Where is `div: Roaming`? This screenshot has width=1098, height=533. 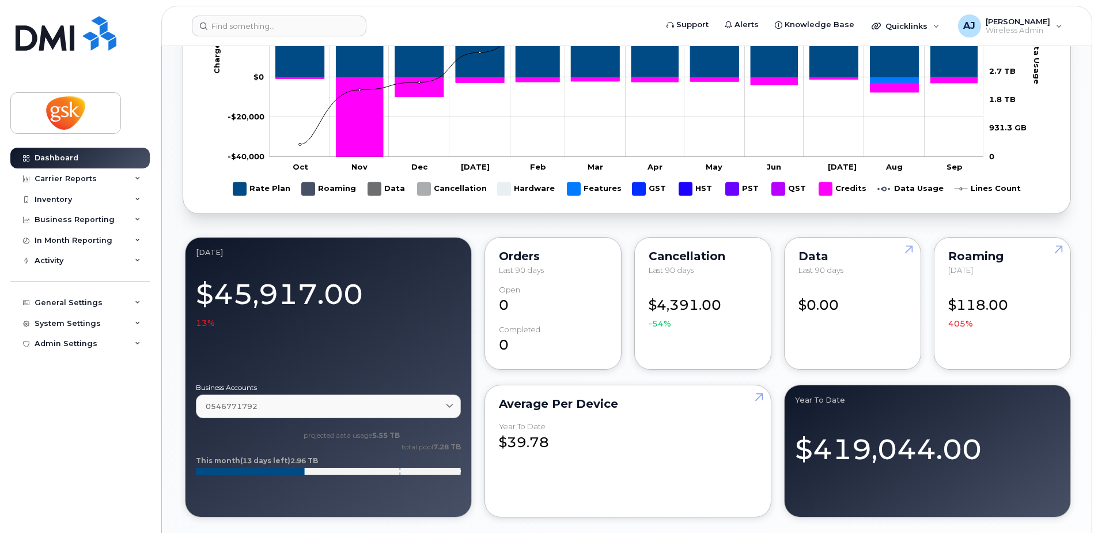 div: Roaming is located at coordinates (1003, 256).